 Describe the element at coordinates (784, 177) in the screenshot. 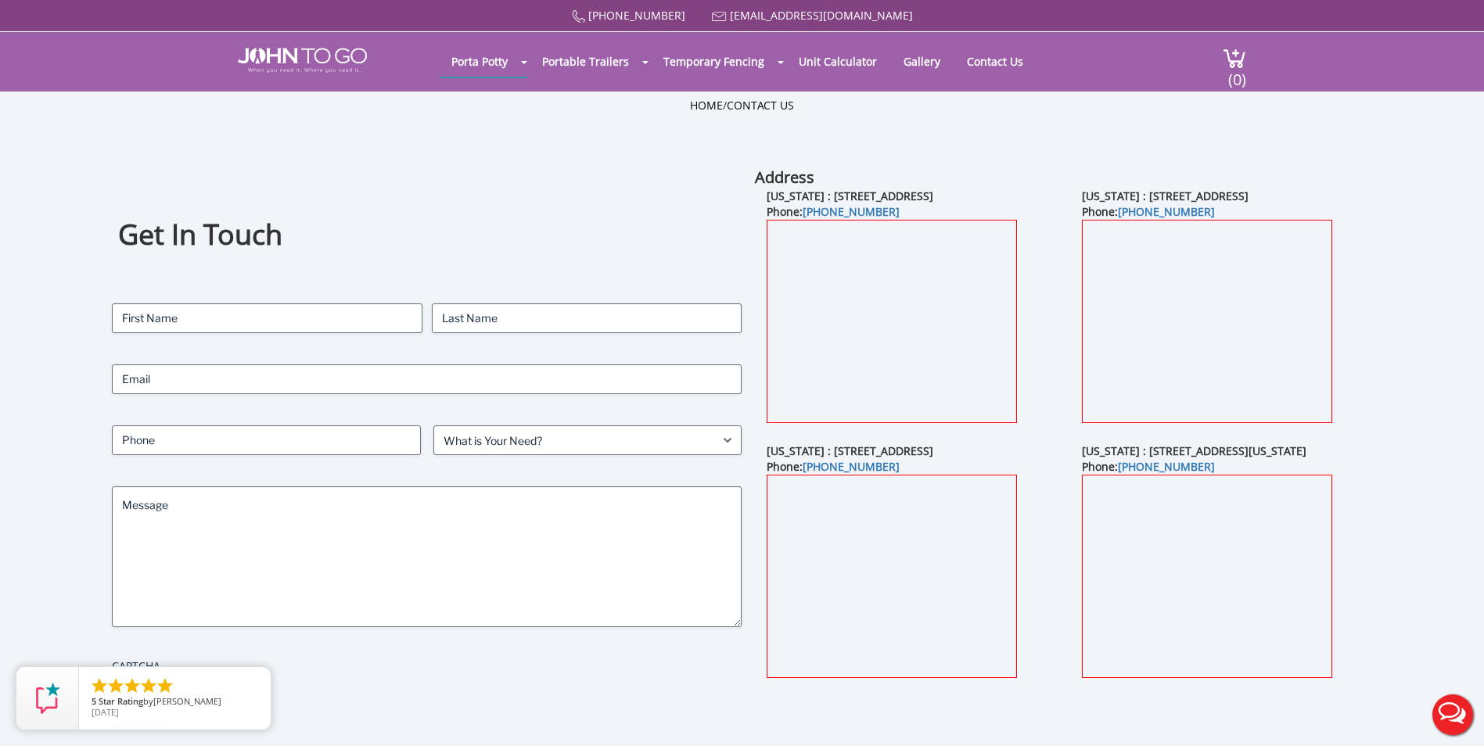

I see `b: Address` at that location.